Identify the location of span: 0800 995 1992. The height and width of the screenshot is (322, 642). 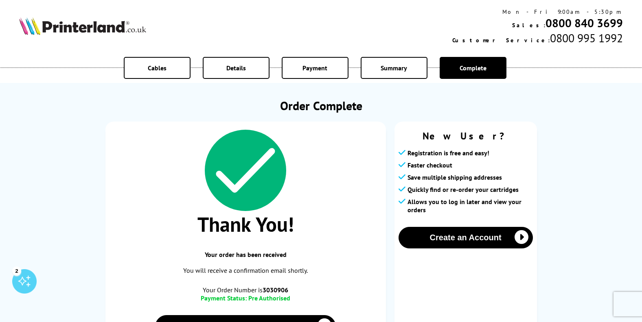
(586, 38).